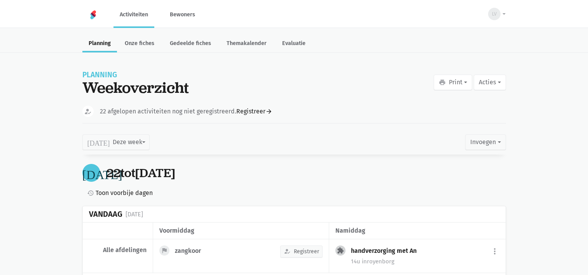  I want to click on a: Toon voorbije dagen, so click(118, 193).